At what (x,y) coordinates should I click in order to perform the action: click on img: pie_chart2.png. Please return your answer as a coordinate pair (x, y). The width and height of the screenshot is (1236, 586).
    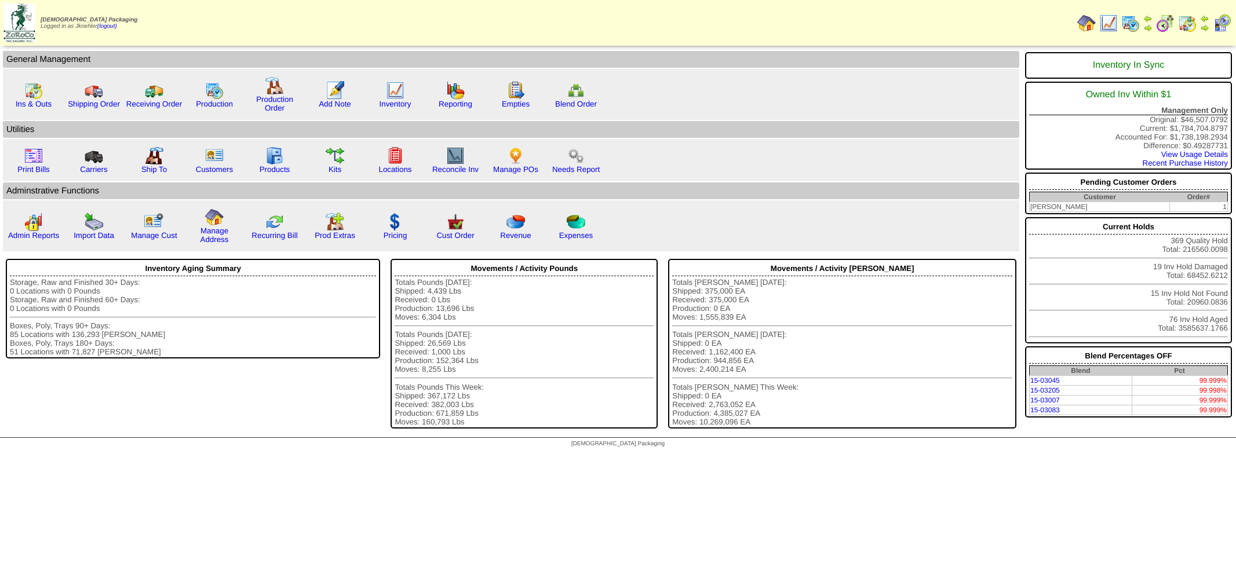
    Looking at the image, I should click on (576, 222).